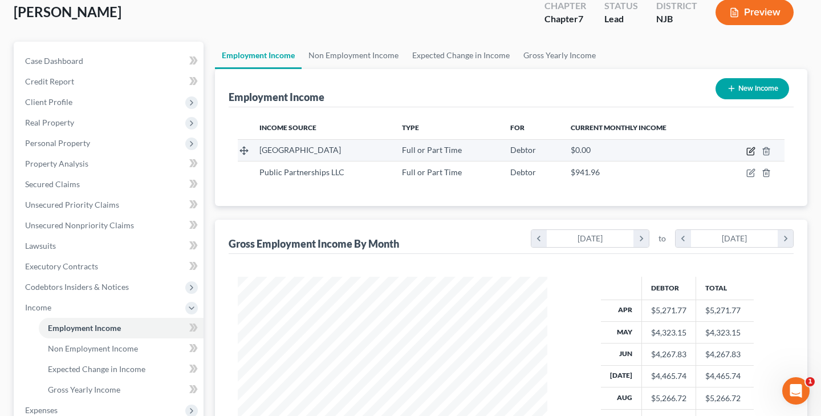 The image size is (821, 416). Describe the element at coordinates (62, 266) in the screenshot. I see `span: Executory Contracts` at that location.